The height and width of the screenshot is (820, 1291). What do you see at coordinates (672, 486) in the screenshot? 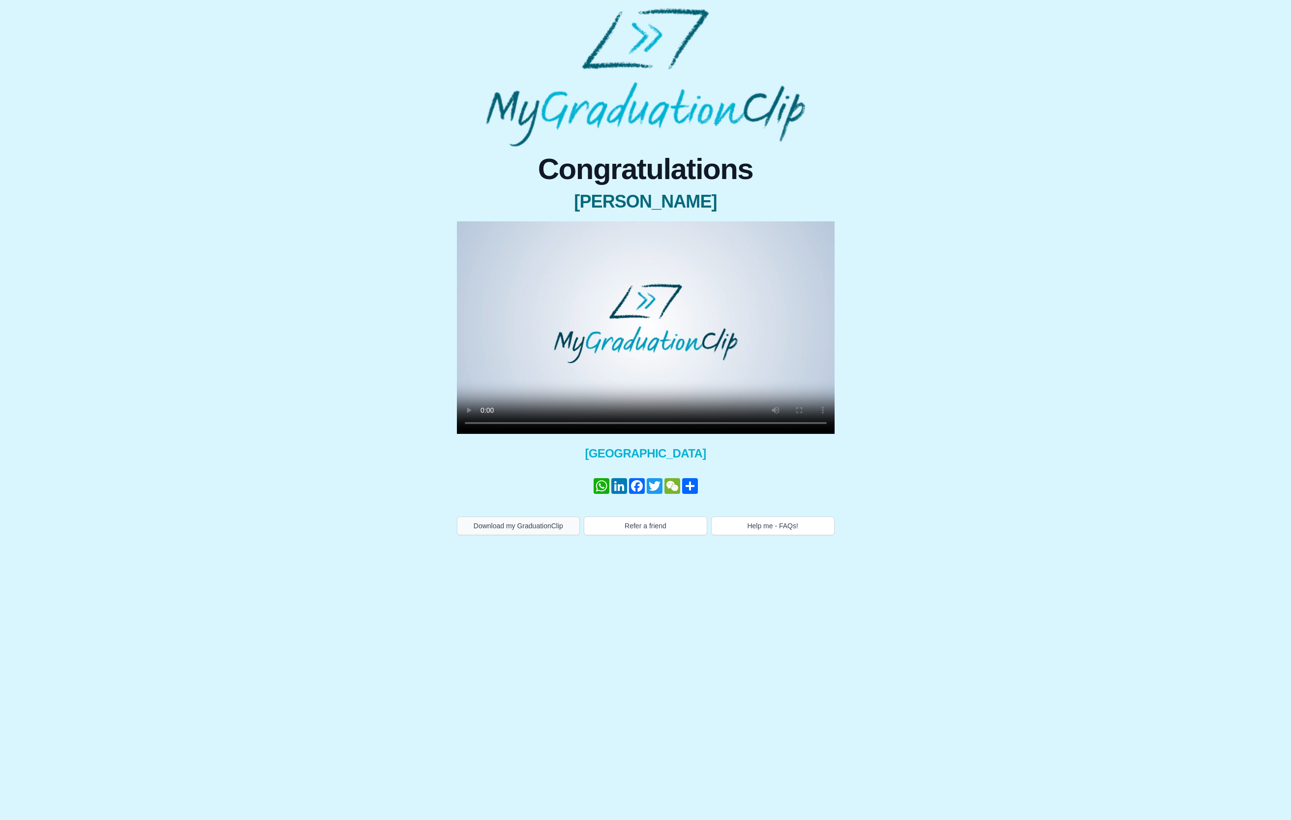
I see `a: WeChat` at bounding box center [672, 486].